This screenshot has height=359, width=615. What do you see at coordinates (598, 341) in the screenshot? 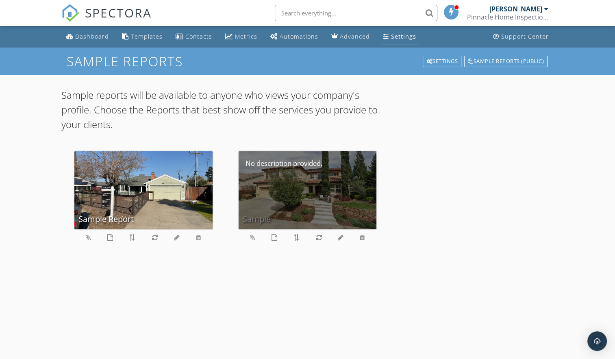
I see `div: Open Intercom Messenger` at bounding box center [598, 341].